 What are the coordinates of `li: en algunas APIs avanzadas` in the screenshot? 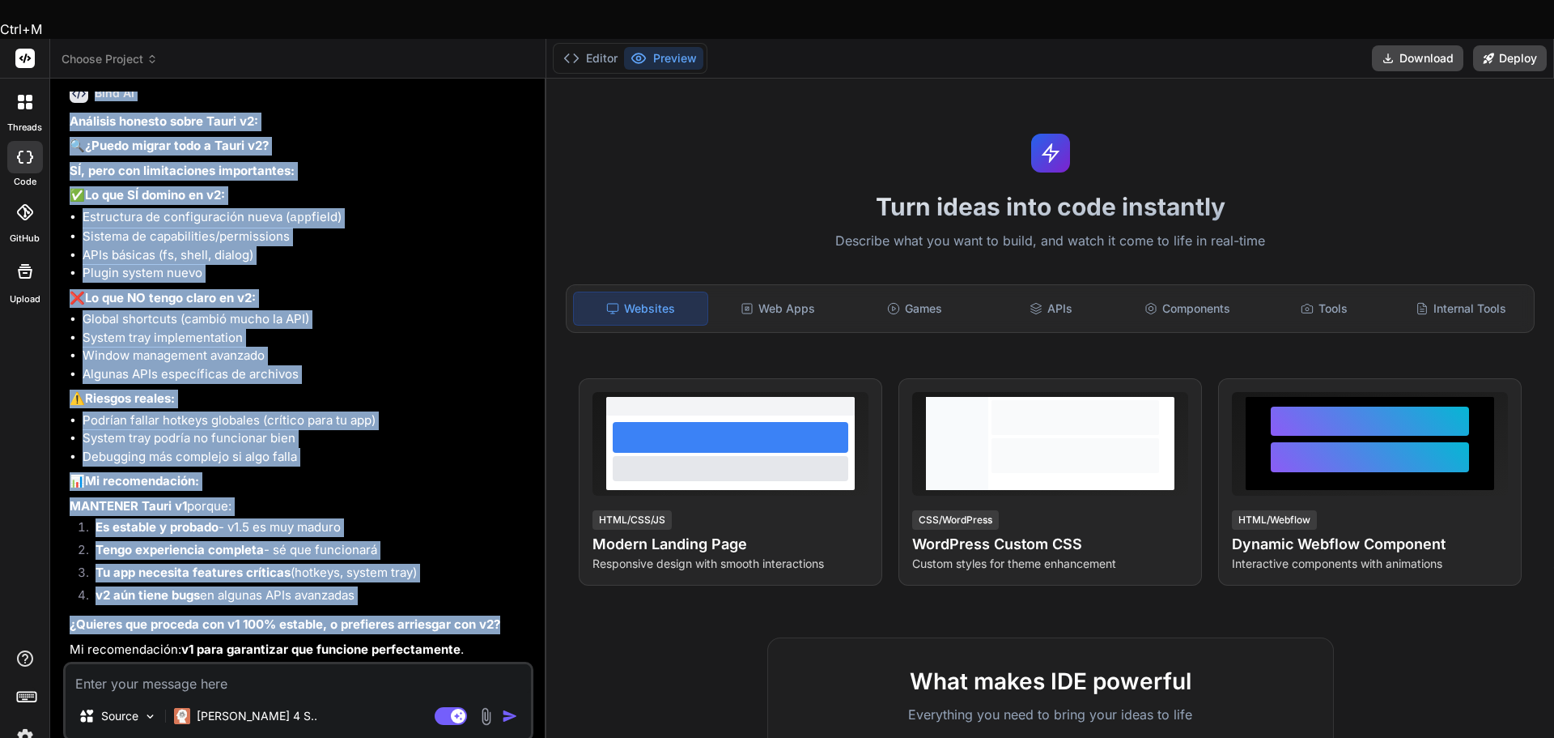 It's located at (306, 597).